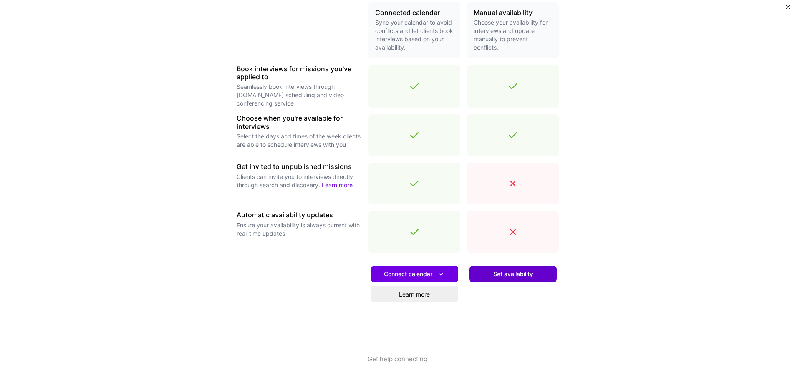 This screenshot has height=380, width=795. What do you see at coordinates (299, 122) in the screenshot?
I see `h3: Choose when you're available for interviews` at bounding box center [299, 122].